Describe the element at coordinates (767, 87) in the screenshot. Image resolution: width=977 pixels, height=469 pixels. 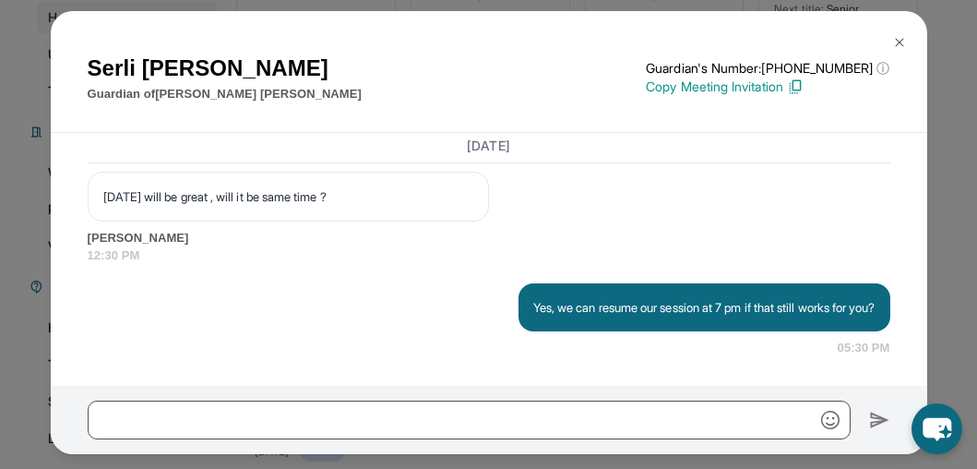
I see `p: Copy Meeting Invitation` at that location.